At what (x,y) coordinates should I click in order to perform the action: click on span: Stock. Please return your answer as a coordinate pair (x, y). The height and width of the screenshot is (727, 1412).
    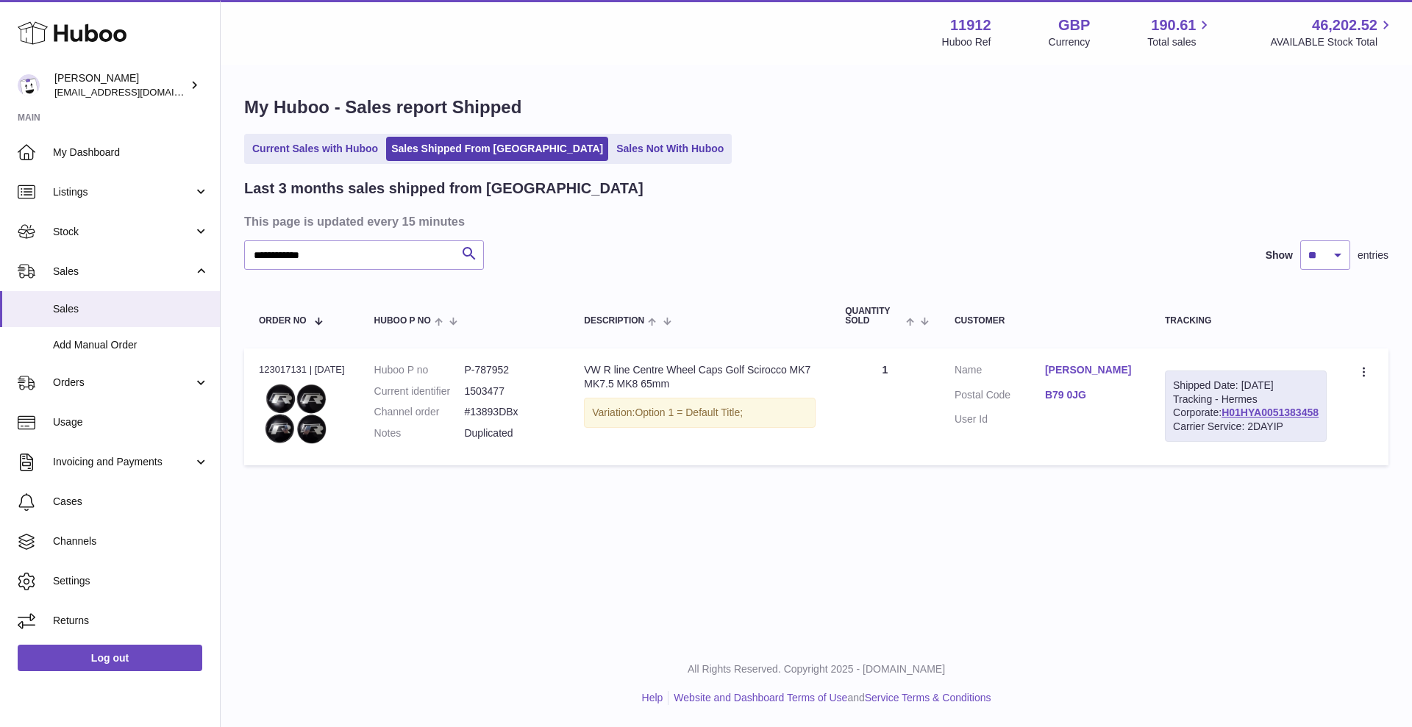
    Looking at the image, I should click on (123, 232).